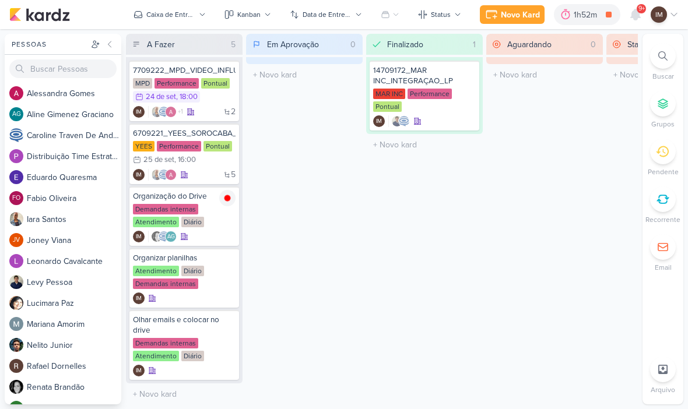 The width and height of the screenshot is (688, 409). I want to click on p: FO, so click(16, 198).